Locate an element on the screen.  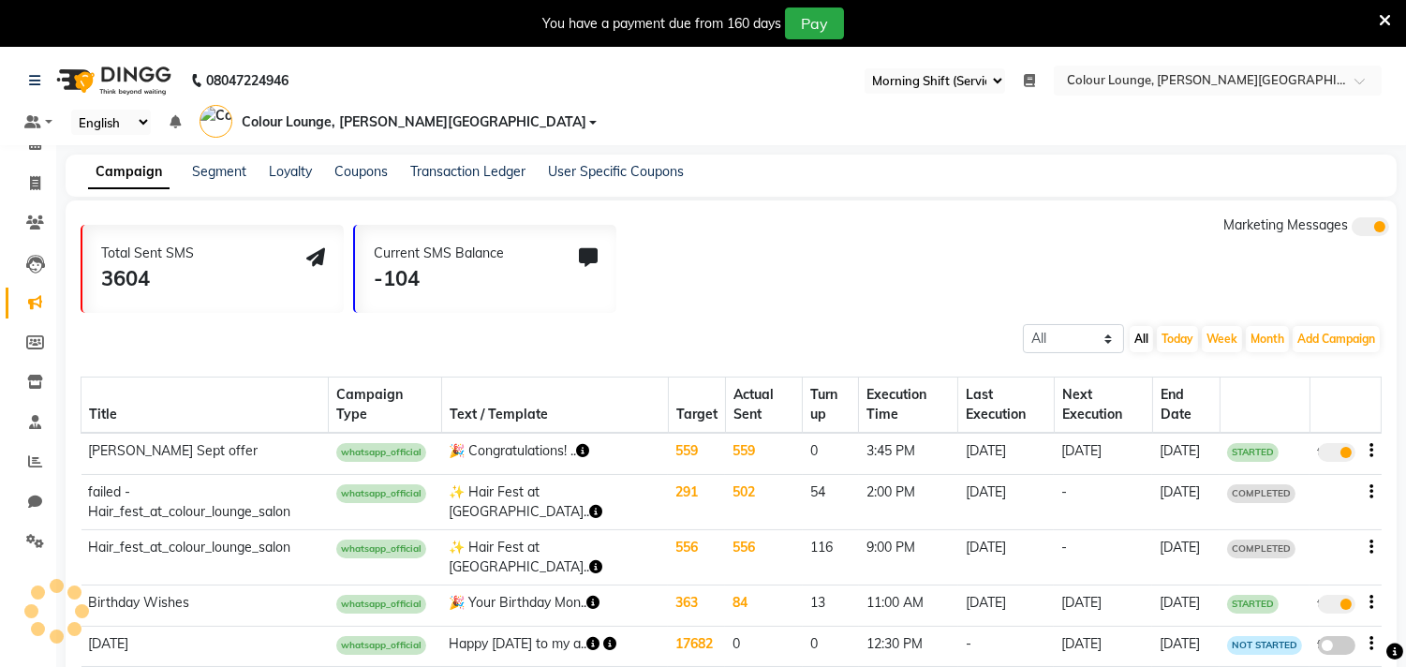
span: NOT STARTED is located at coordinates (1264, 645).